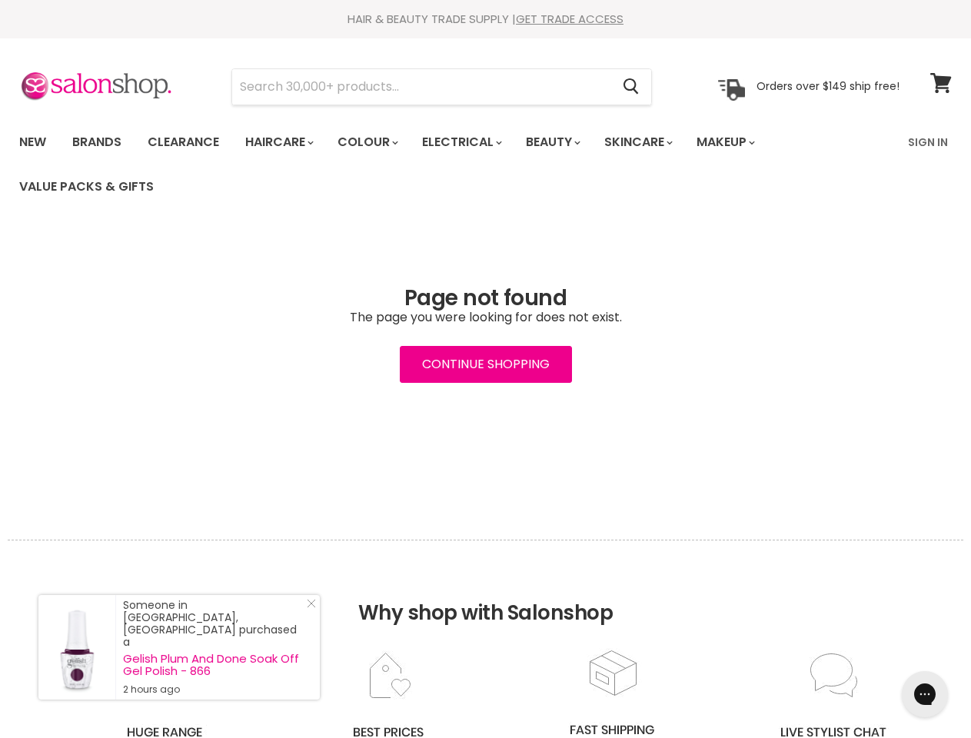 The height and width of the screenshot is (738, 971). What do you see at coordinates (77, 647) in the screenshot?
I see `a: Visit product page` at bounding box center [77, 647].